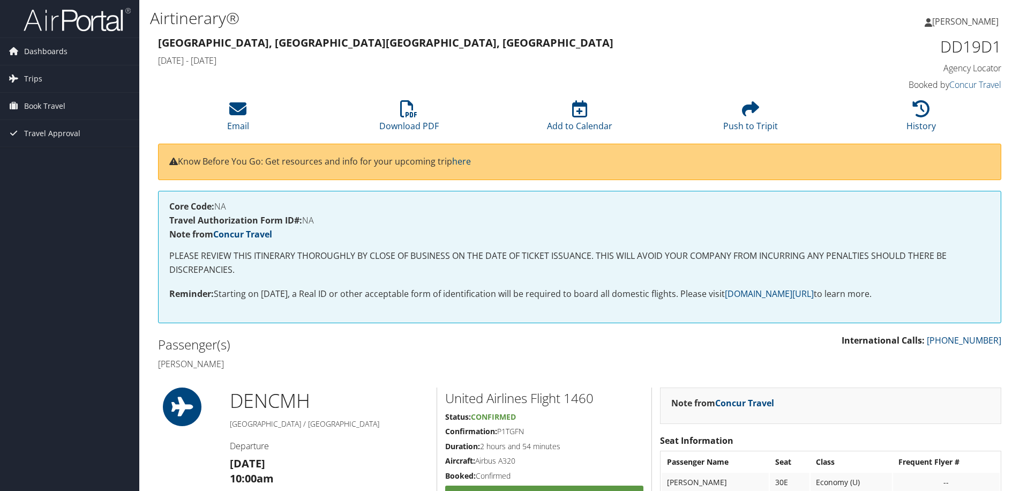 This screenshot has width=1020, height=491. What do you see at coordinates (883, 340) in the screenshot?
I see `strong: International Calls:` at bounding box center [883, 340].